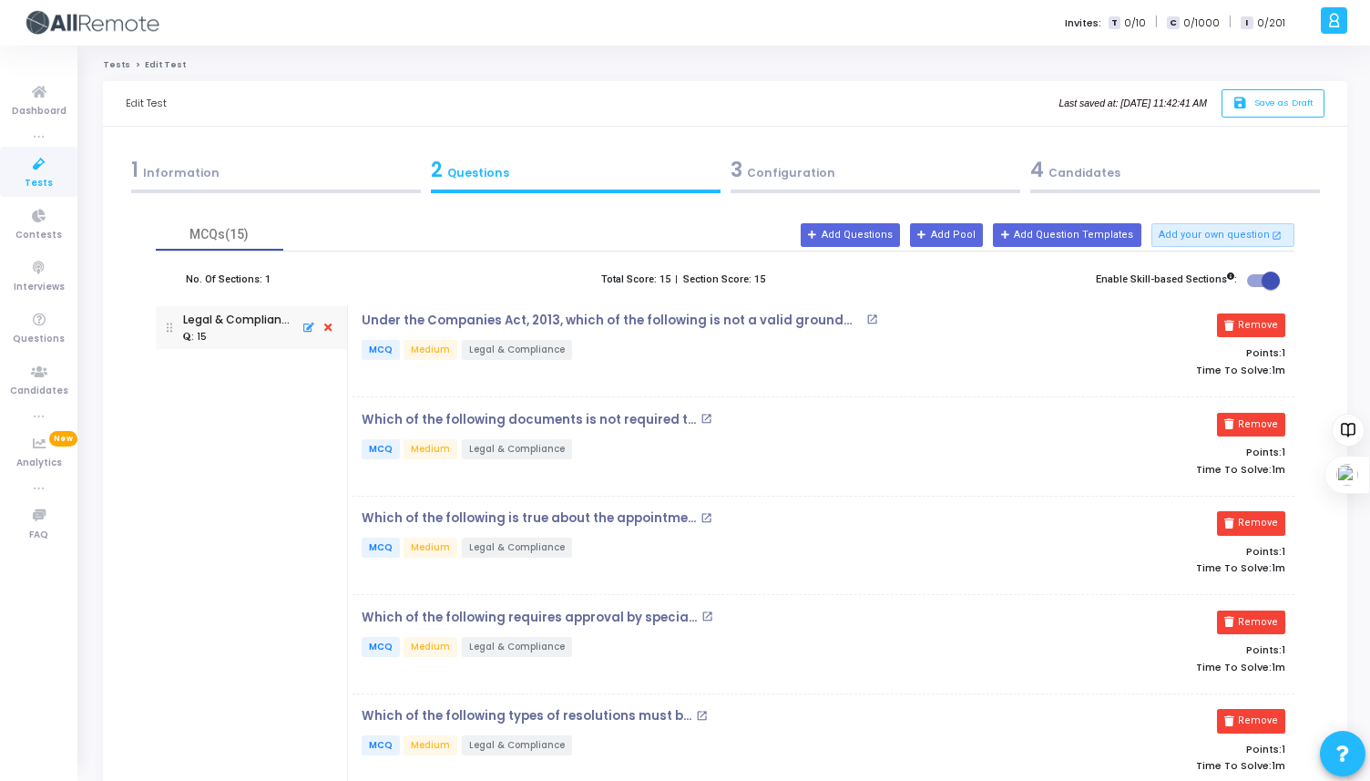 Image resolution: width=1370 pixels, height=781 pixels. I want to click on img: drag icon, so click(169, 327).